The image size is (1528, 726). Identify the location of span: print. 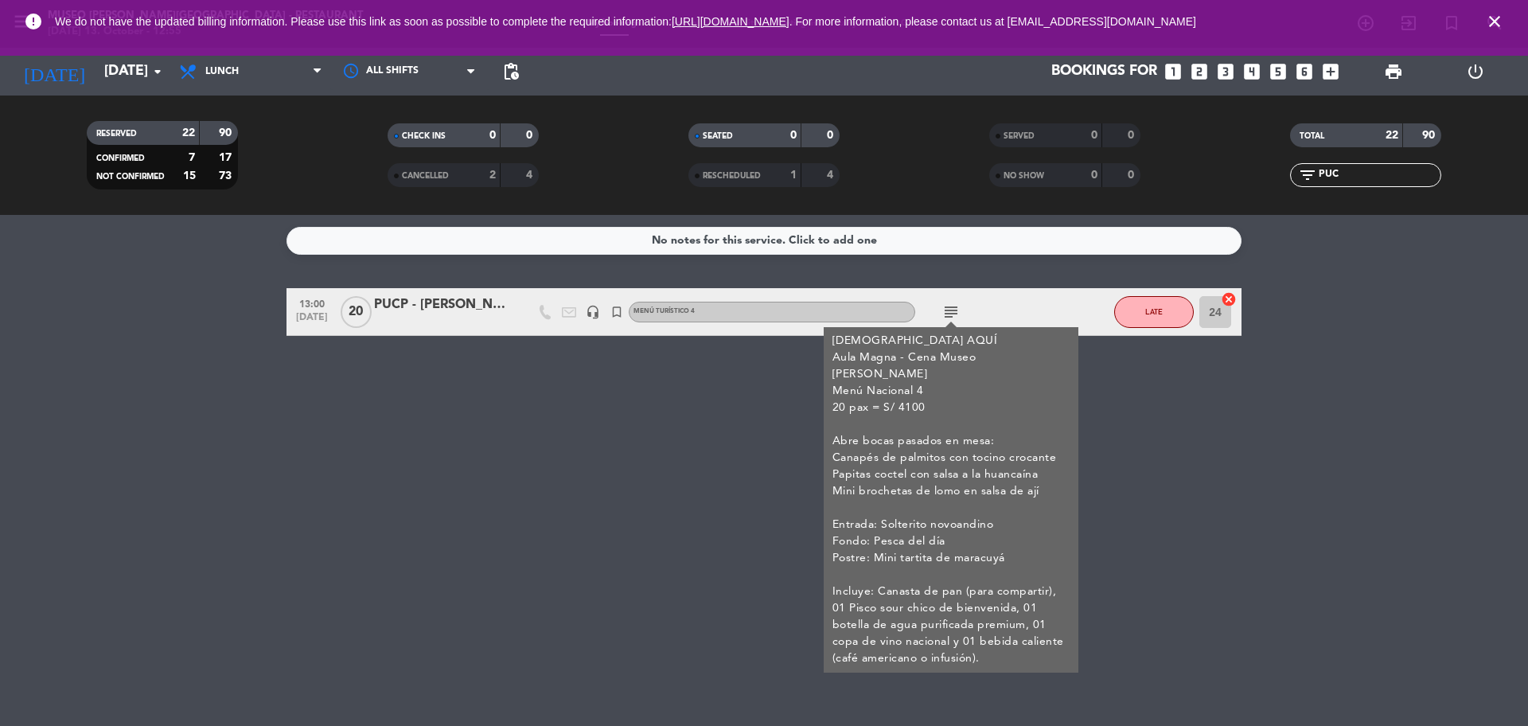
(1393, 72).